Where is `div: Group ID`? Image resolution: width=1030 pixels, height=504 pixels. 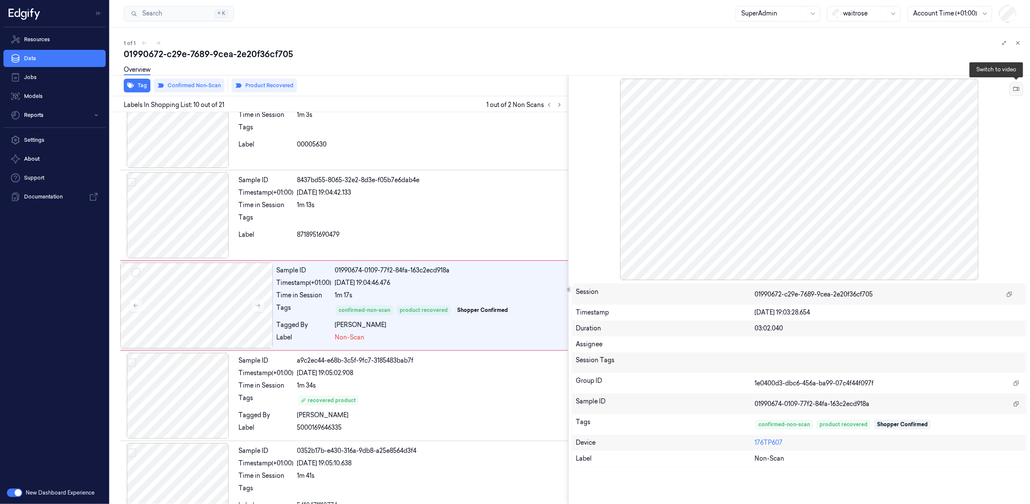
div: Group ID is located at coordinates (665, 383).